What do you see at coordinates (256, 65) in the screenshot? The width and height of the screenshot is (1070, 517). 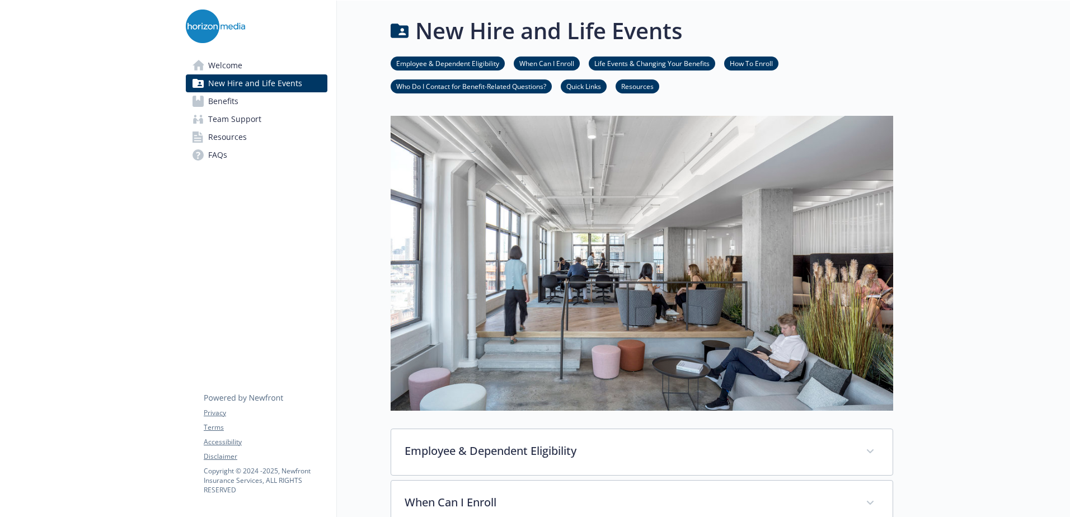 I see `a: Welcome` at bounding box center [256, 65].